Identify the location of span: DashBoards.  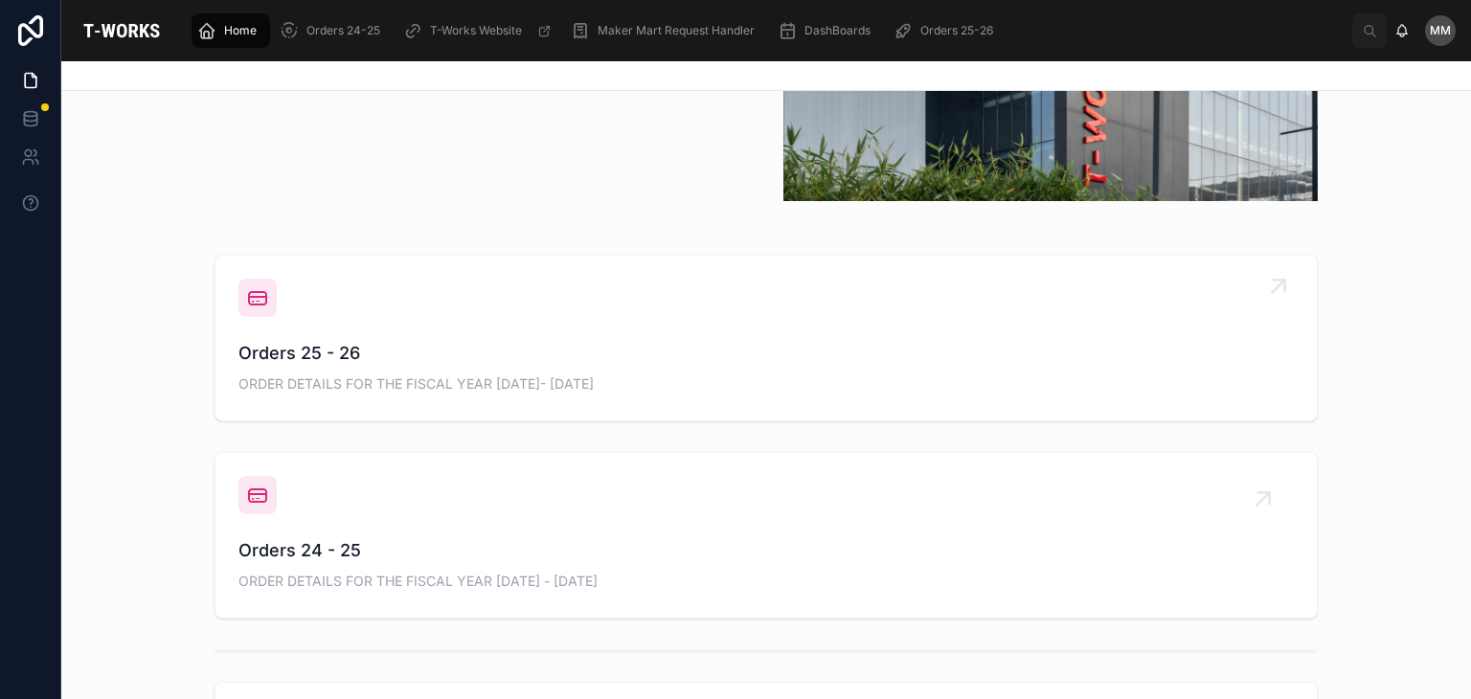
(837, 31).